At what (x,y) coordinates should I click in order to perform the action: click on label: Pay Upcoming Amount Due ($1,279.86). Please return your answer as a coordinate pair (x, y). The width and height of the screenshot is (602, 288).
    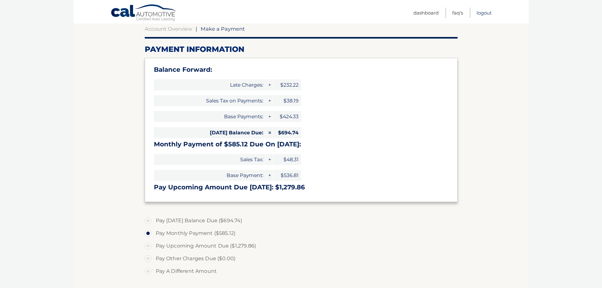
    Looking at the image, I should click on (301, 246).